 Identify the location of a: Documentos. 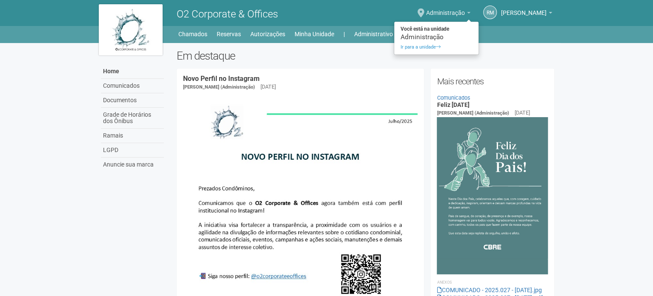
(132, 100).